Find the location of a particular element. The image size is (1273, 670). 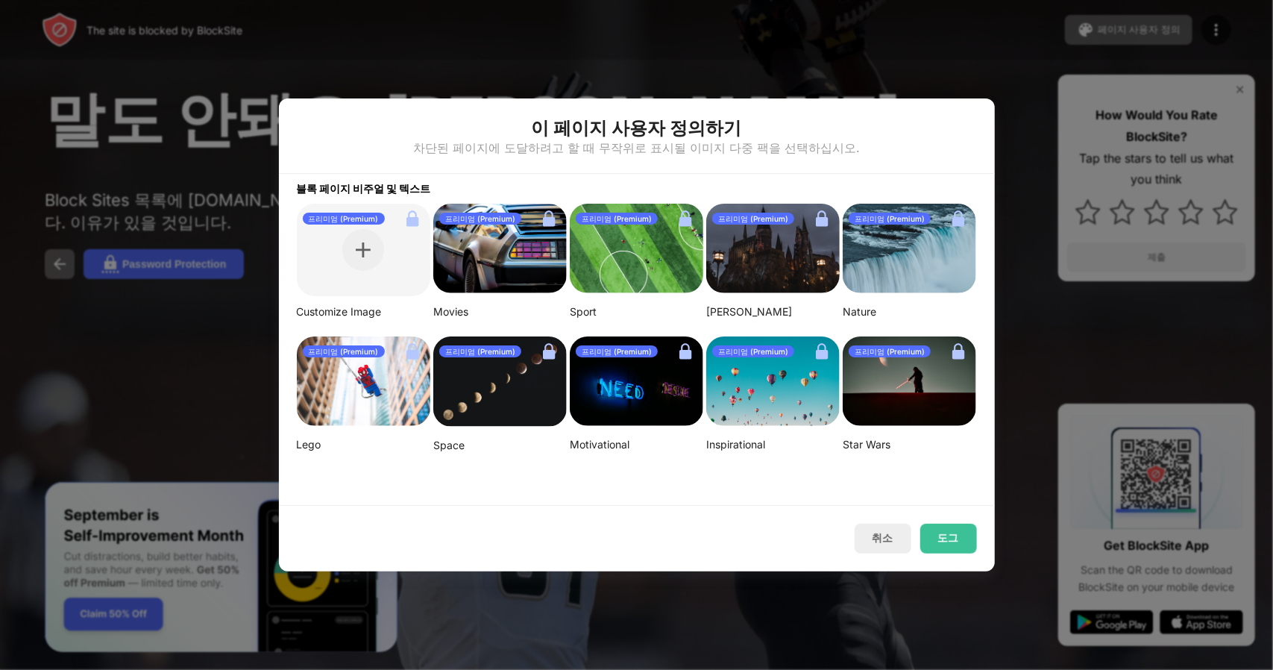

button: 취소 is located at coordinates (883, 539).